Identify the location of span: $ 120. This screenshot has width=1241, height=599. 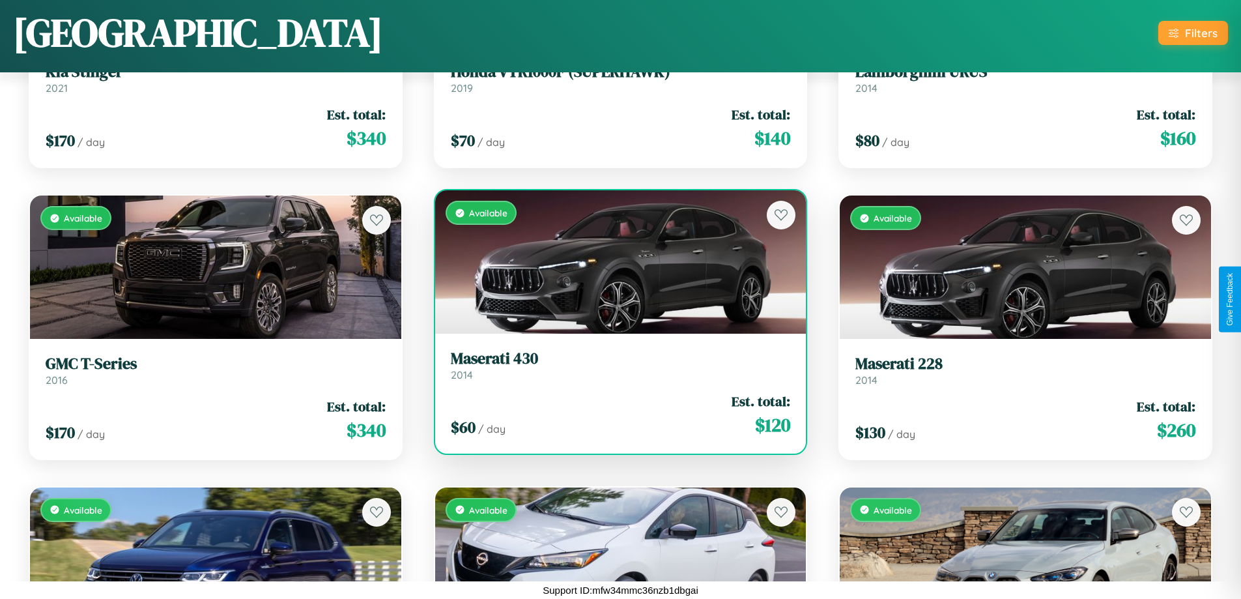
(773, 425).